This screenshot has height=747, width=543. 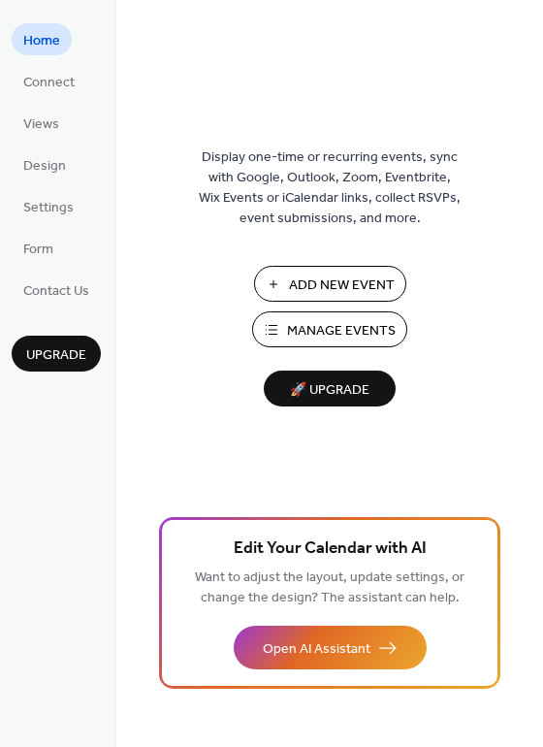 What do you see at coordinates (45, 164) in the screenshot?
I see `a: Design` at bounding box center [45, 164].